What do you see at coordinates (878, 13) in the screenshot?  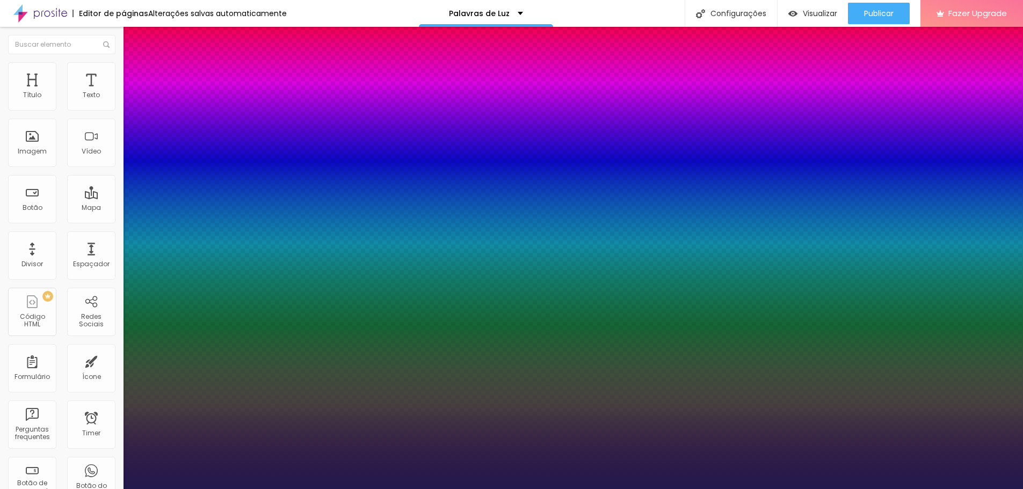 I see `span: Publicar` at bounding box center [878, 13].